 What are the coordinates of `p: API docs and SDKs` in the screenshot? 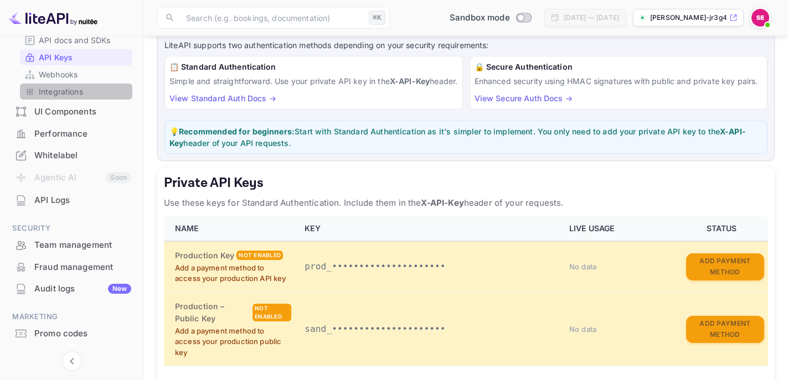 It's located at (75, 40).